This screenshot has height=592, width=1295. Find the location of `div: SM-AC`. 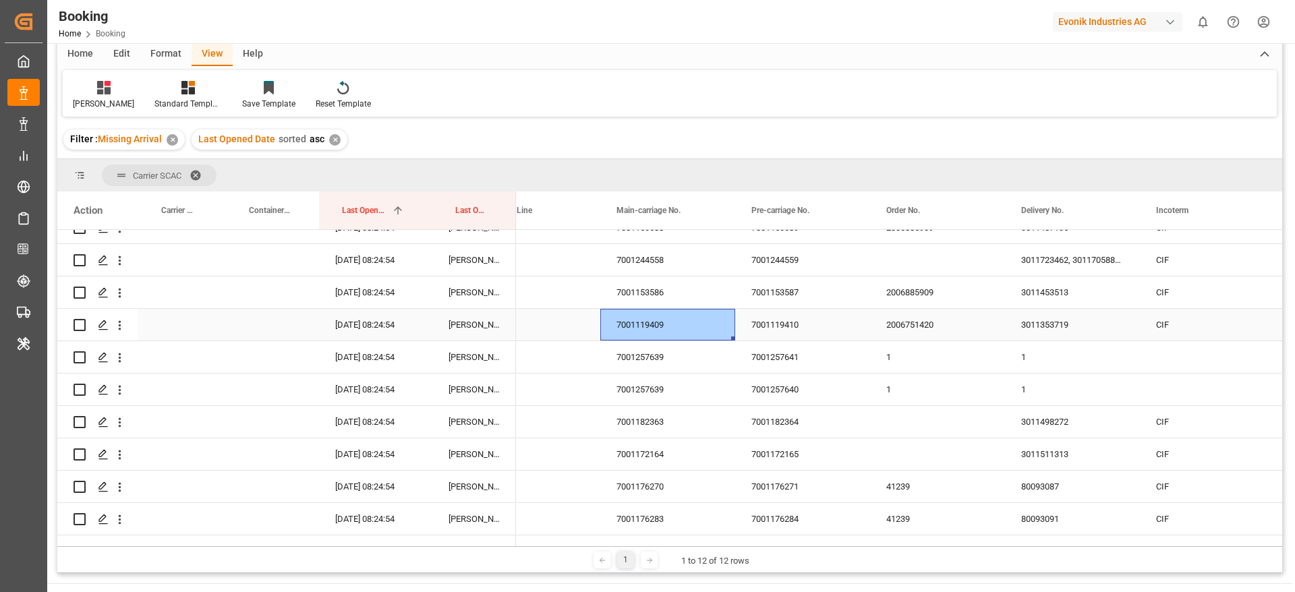

div: SM-AC is located at coordinates (533, 454).